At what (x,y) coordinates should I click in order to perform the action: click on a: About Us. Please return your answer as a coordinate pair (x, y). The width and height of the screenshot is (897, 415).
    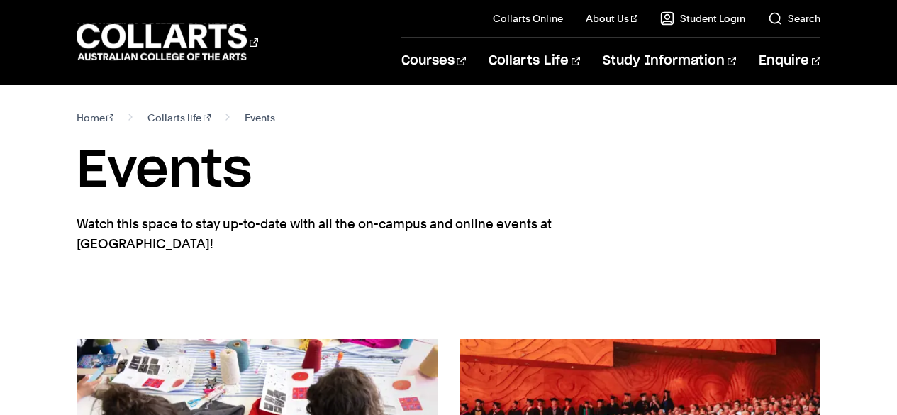
    Looking at the image, I should click on (612, 18).